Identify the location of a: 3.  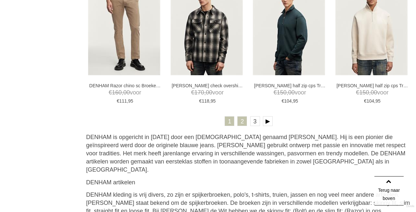
(255, 121).